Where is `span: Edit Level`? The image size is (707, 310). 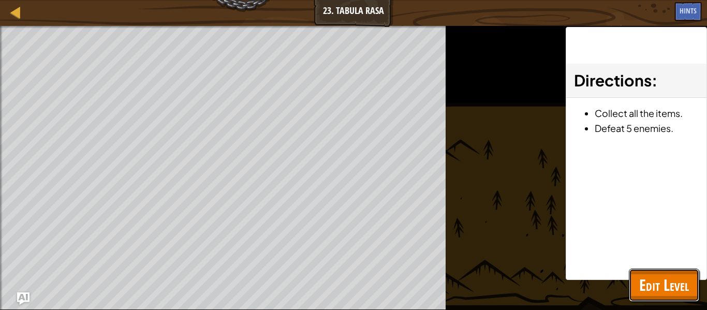
span: Edit Level is located at coordinates (664, 285).